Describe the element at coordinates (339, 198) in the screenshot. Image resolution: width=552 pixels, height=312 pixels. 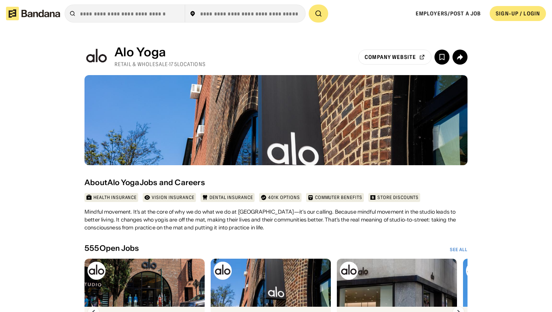
I see `div: Commuter benefits` at that location.